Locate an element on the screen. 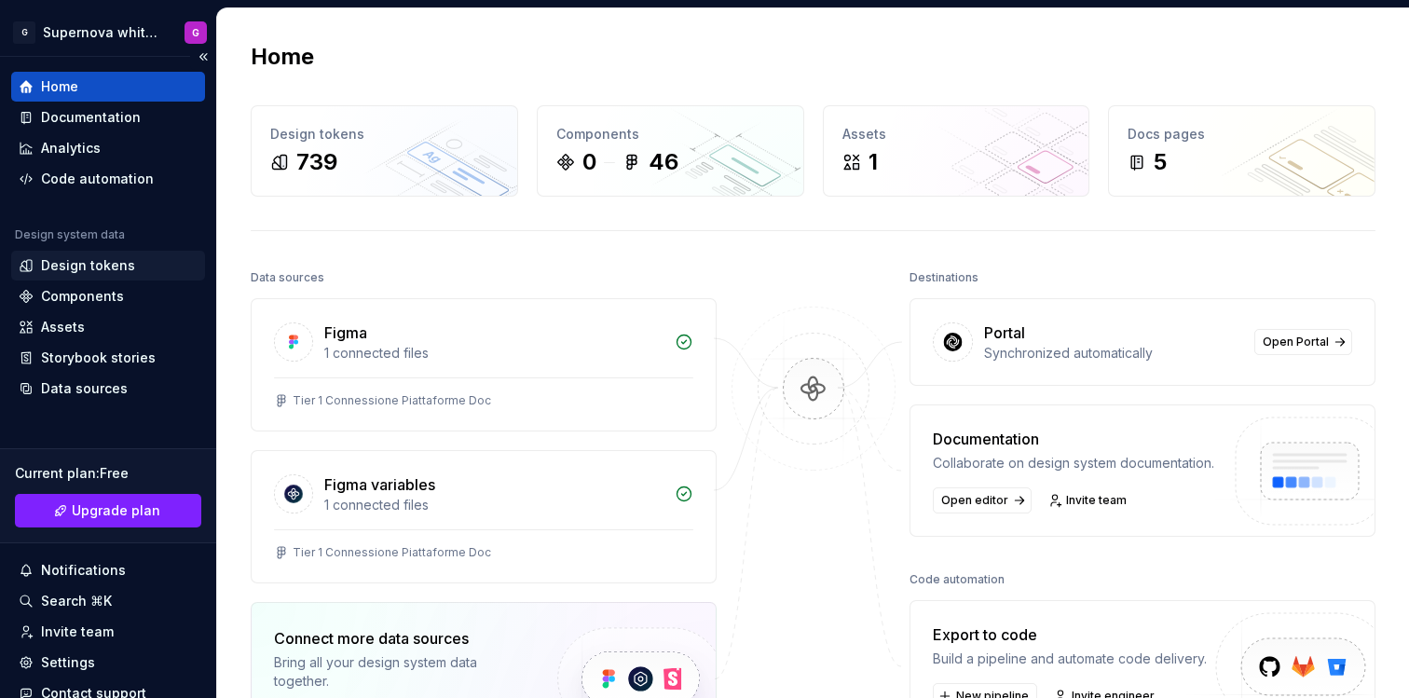  div: Portal is located at coordinates (1005, 333).